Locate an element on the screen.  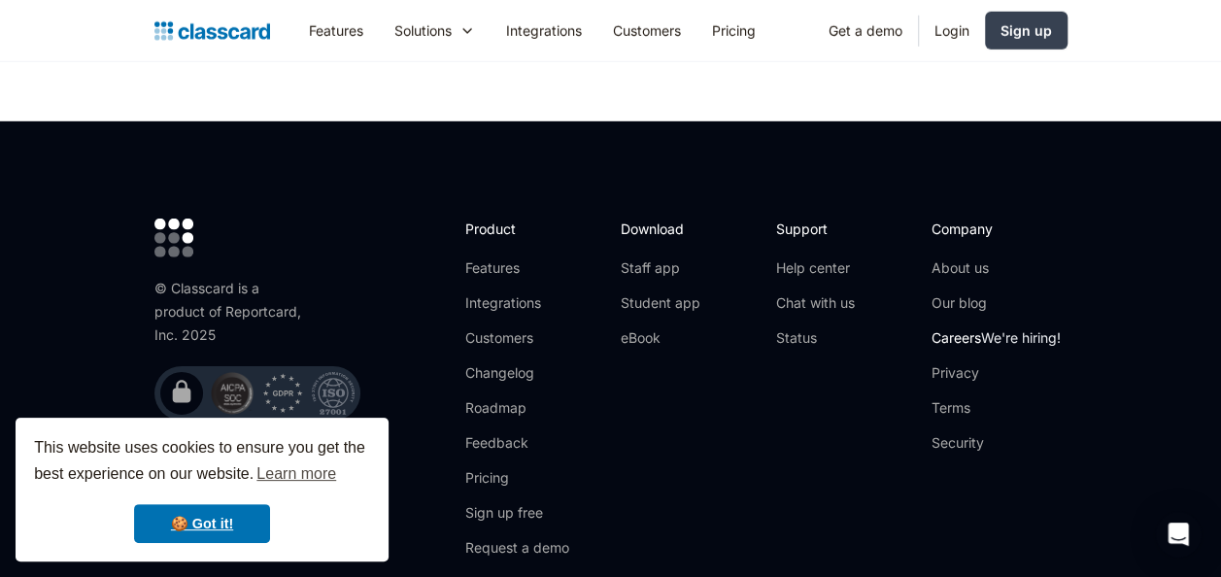
div: Open Intercom Messenger is located at coordinates (1178, 534).